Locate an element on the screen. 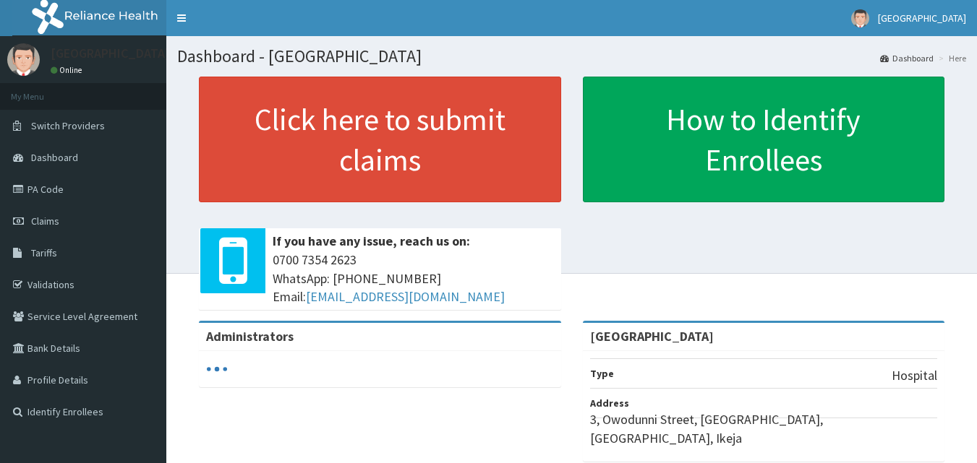  b: If you have any issue, reach us on: is located at coordinates (371, 241).